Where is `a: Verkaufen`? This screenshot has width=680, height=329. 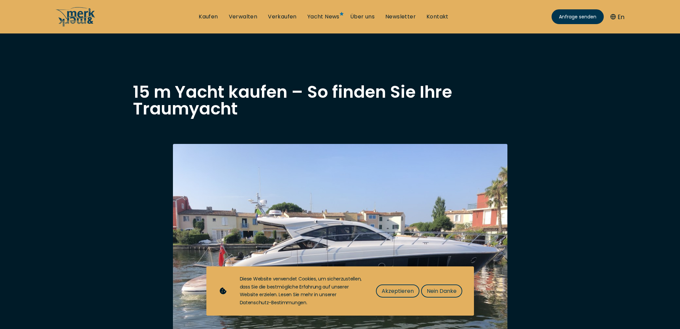 a: Verkaufen is located at coordinates (282, 17).